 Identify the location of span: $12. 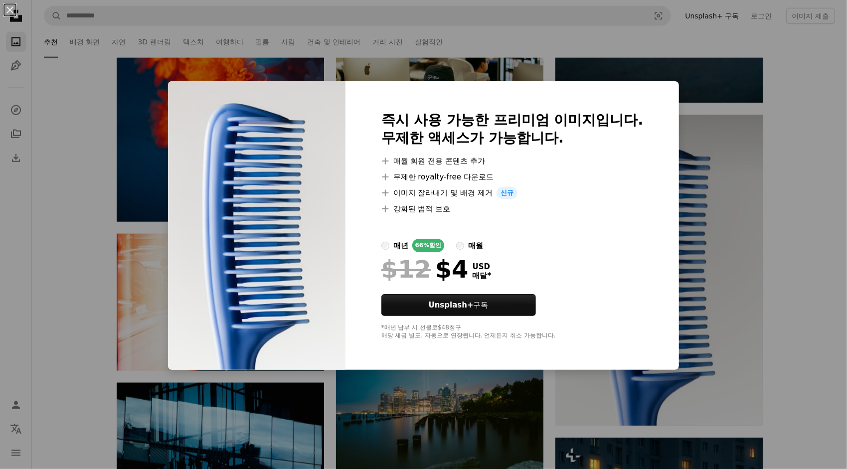
(406, 269).